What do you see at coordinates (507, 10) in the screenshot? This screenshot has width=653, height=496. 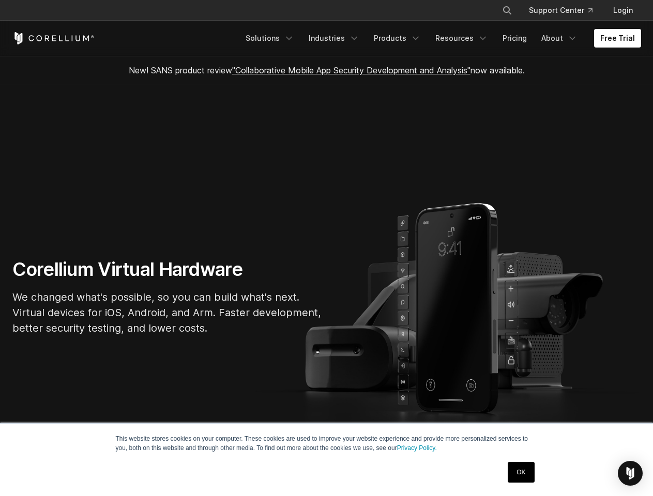 I see `button: Search` at bounding box center [507, 10].